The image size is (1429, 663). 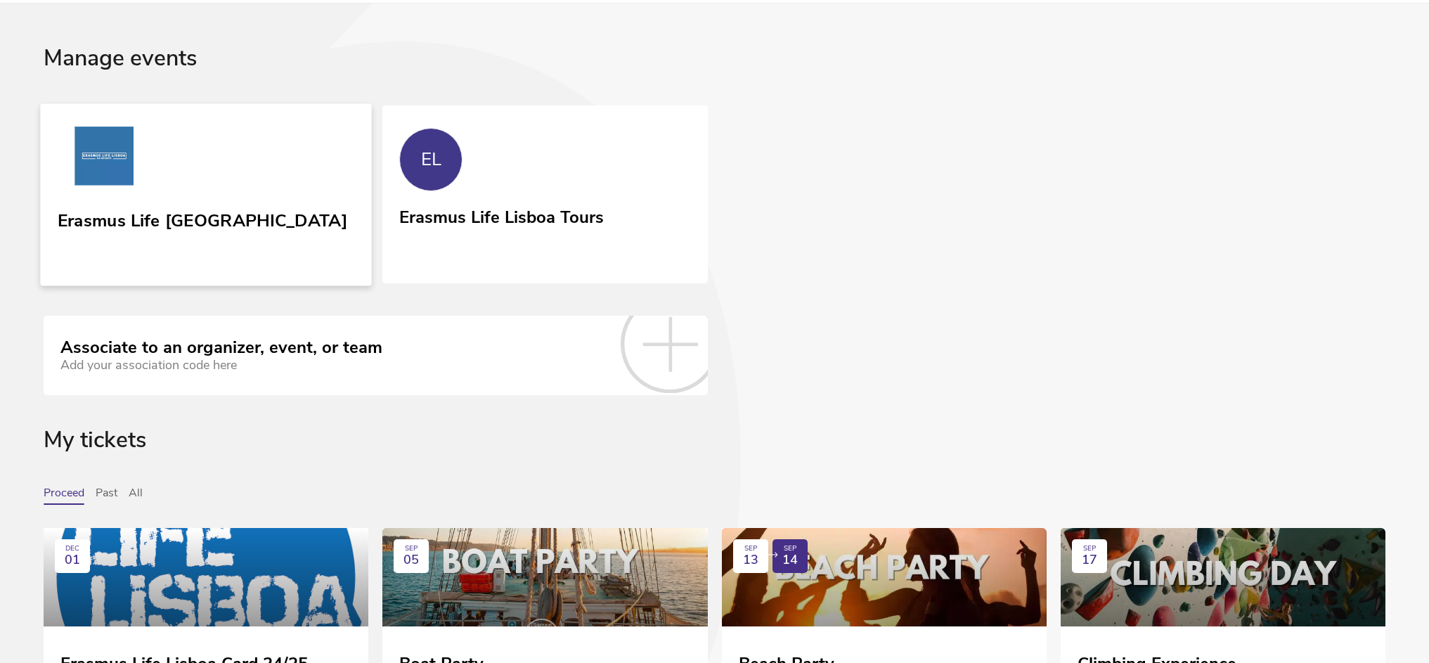 I want to click on div: Associate to an organizer, event, or team, so click(x=221, y=348).